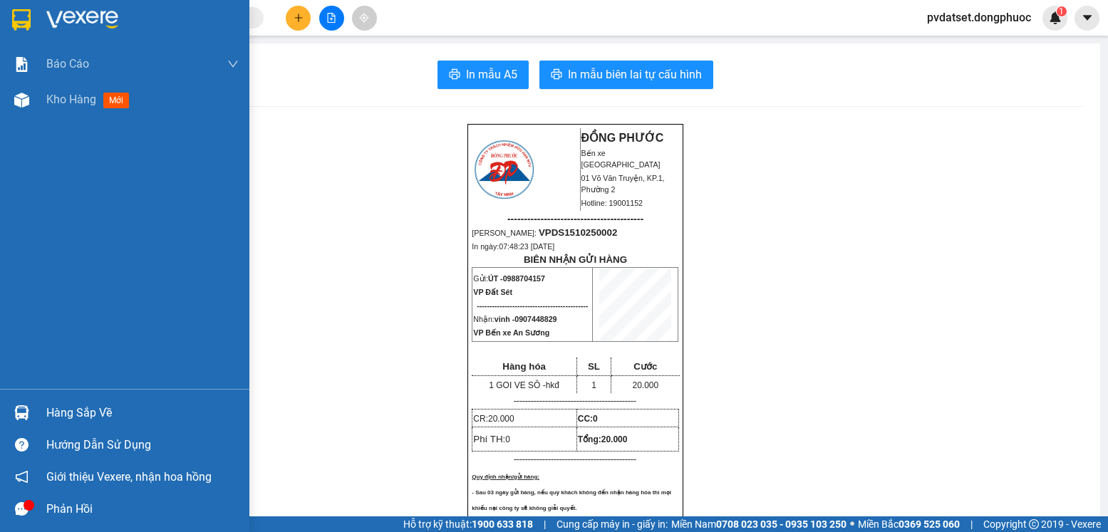 Image resolution: width=1108 pixels, height=532 pixels. What do you see at coordinates (535, 319) in the screenshot?
I see `span: 0907448829` at bounding box center [535, 319].